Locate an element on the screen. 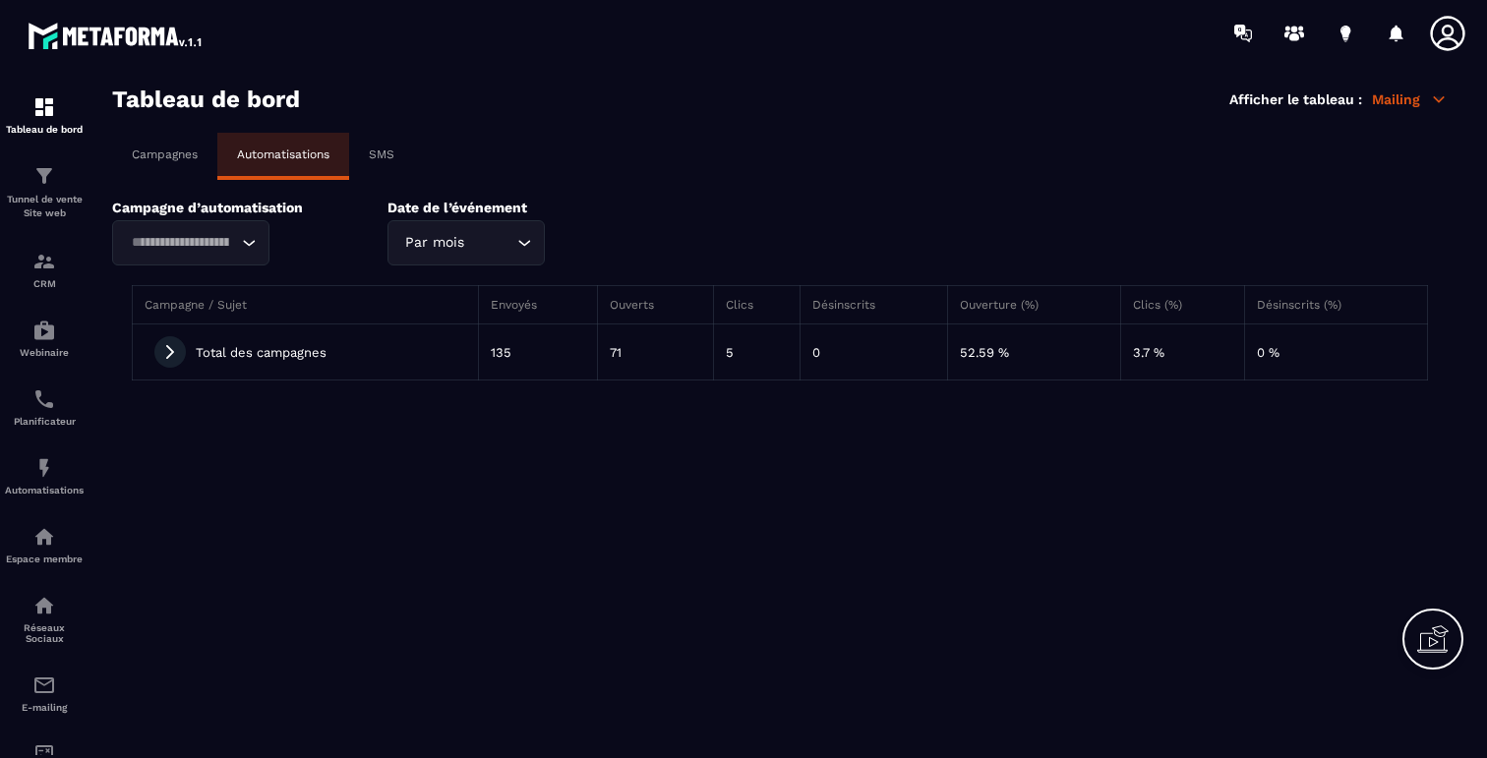 The height and width of the screenshot is (758, 1487). p: CRM is located at coordinates (44, 283).